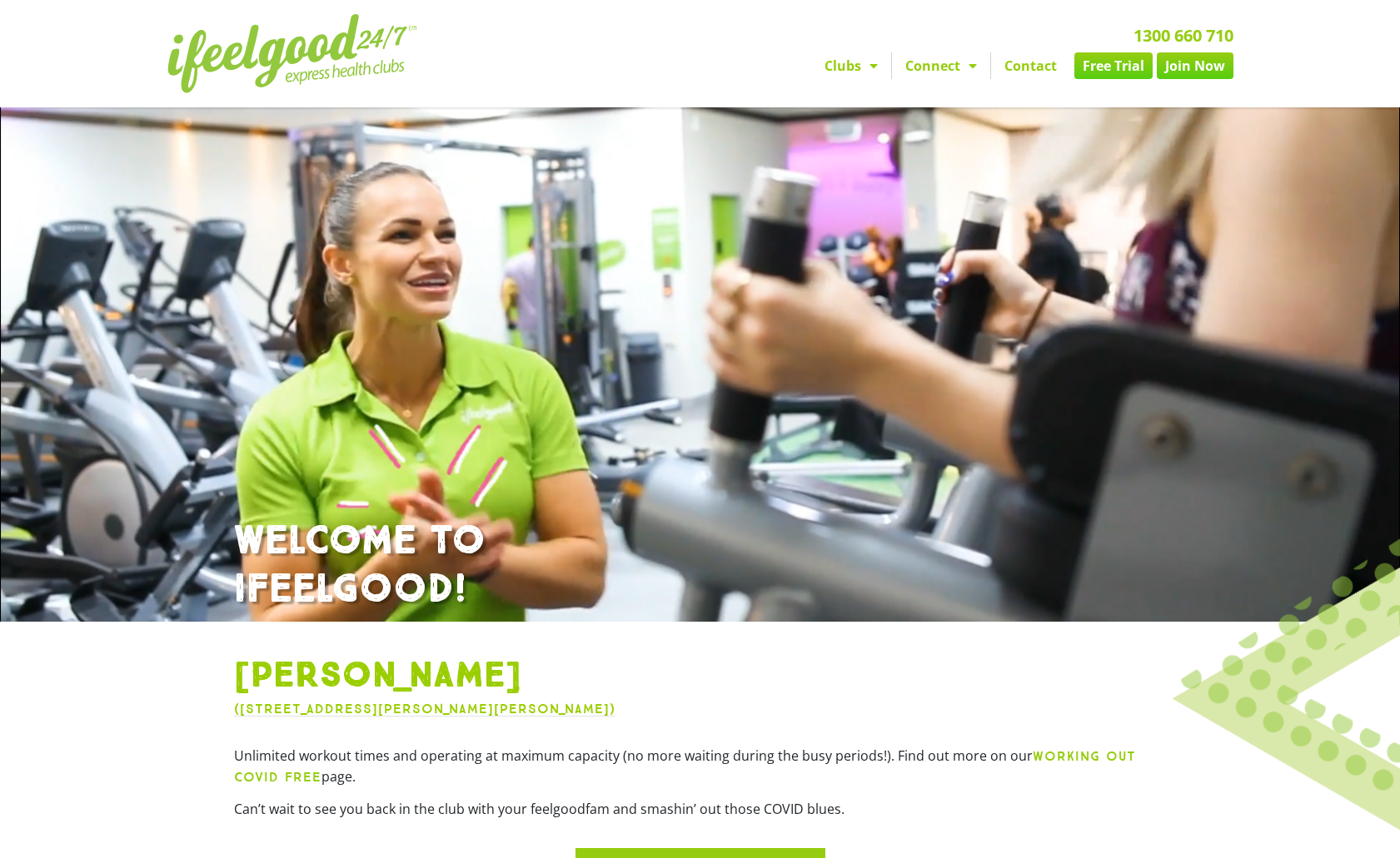 The height and width of the screenshot is (858, 1400). Describe the element at coordinates (1030, 66) in the screenshot. I see `a: Contact` at that location.